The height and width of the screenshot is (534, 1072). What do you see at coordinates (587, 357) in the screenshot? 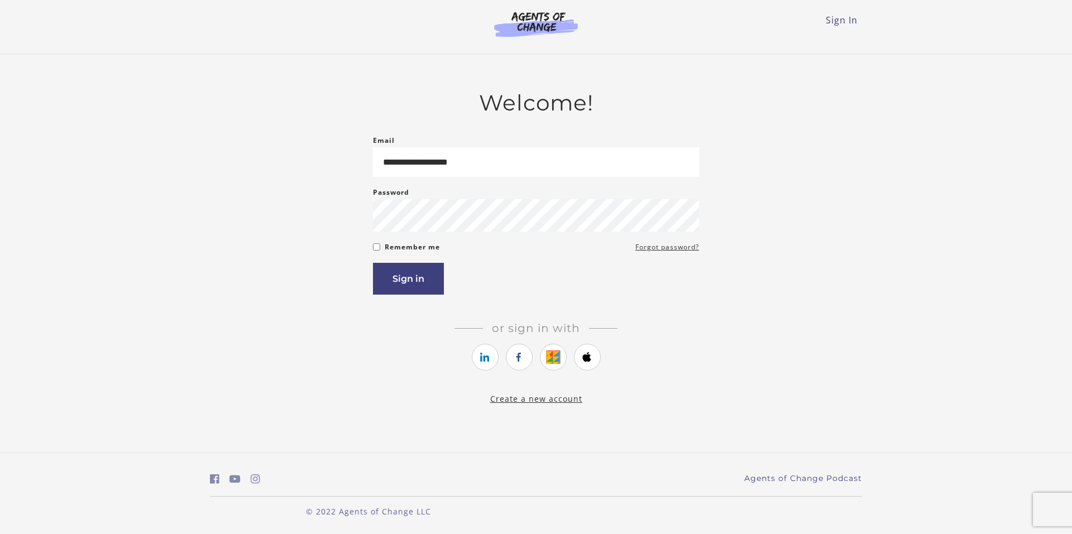
I see `a: https://courses.thinkific.com/users/auth/apple?ss%5Breferral%5D=&ss%5Buser_return_to%5D=&ss%5Bvis...` at bounding box center [587, 357].